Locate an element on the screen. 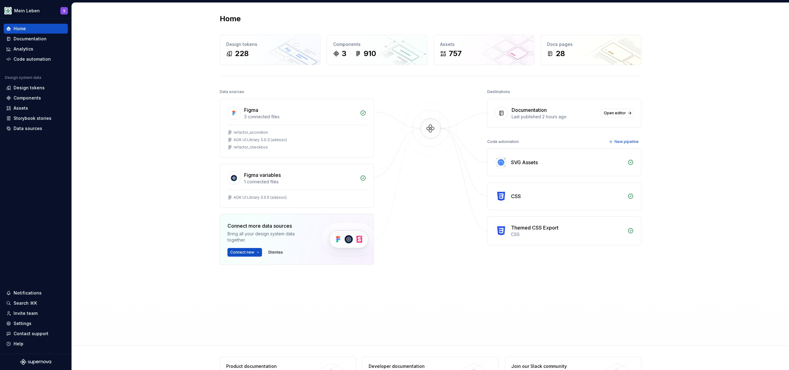  div: Connect new is located at coordinates (245, 252).